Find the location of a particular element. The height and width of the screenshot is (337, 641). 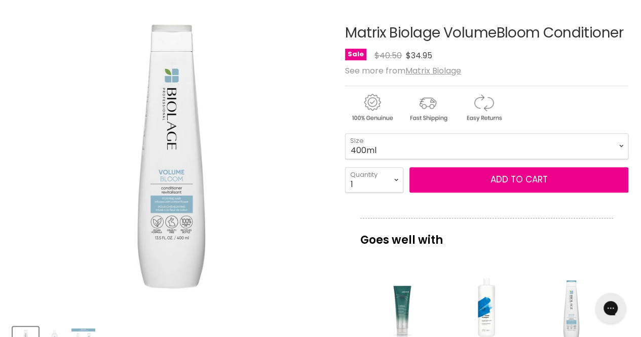

a: Matrix Biolage is located at coordinates (434, 70).